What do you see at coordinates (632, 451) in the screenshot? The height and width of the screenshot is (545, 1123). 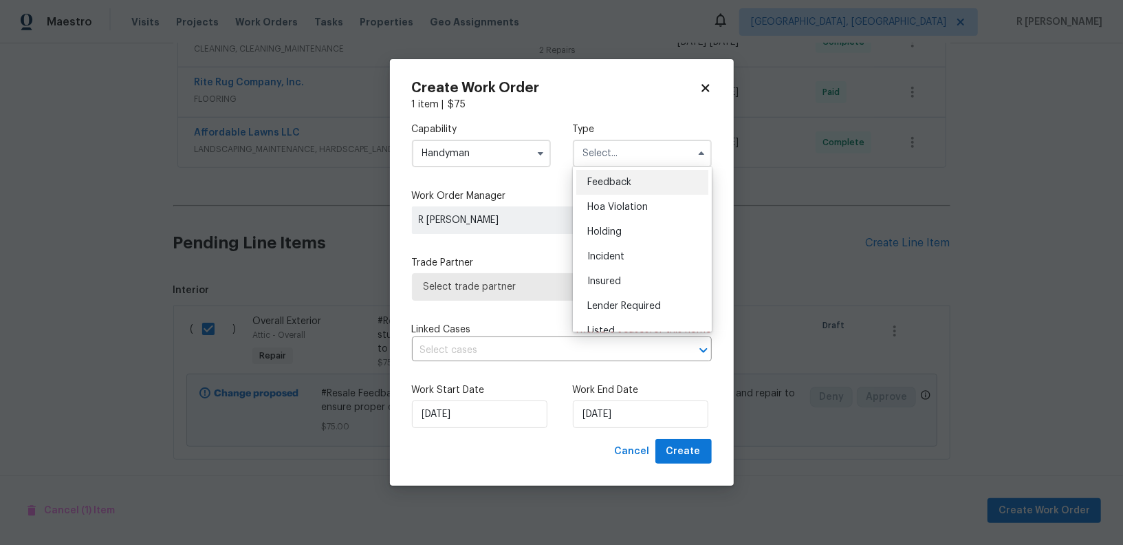 I see `button: Cancel` at bounding box center [632, 451].